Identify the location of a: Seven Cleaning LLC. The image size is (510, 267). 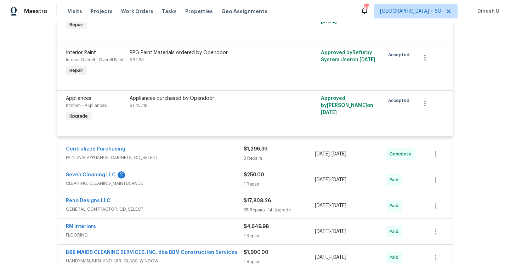
(91, 175).